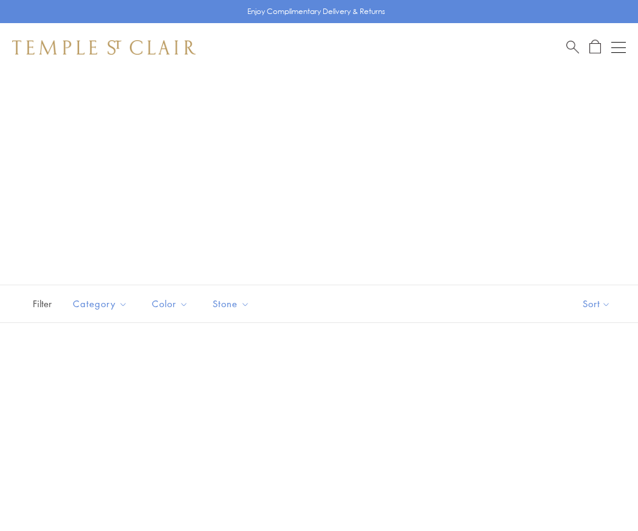 Image resolution: width=638 pixels, height=531 pixels. I want to click on a: Search, so click(573, 47).